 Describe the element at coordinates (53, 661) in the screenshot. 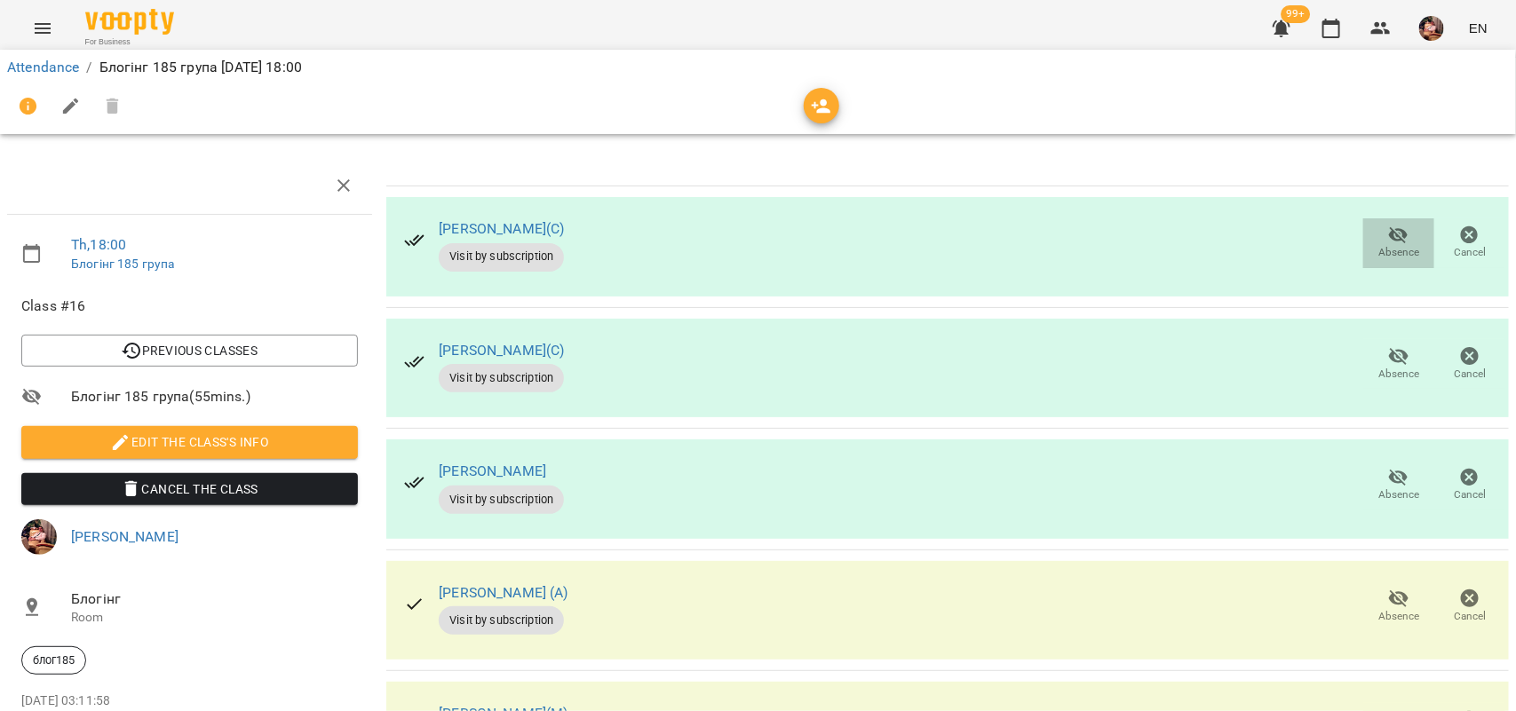

I see `span: блог185` at that location.